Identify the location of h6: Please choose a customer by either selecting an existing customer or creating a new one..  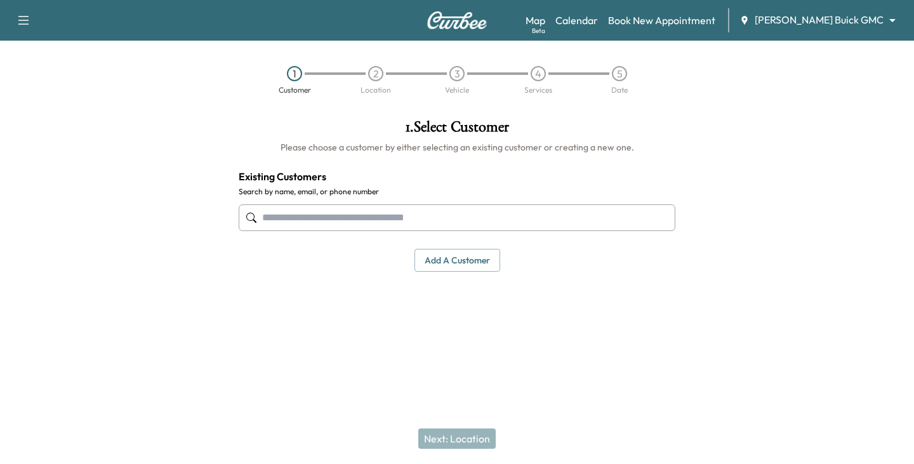
(457, 147).